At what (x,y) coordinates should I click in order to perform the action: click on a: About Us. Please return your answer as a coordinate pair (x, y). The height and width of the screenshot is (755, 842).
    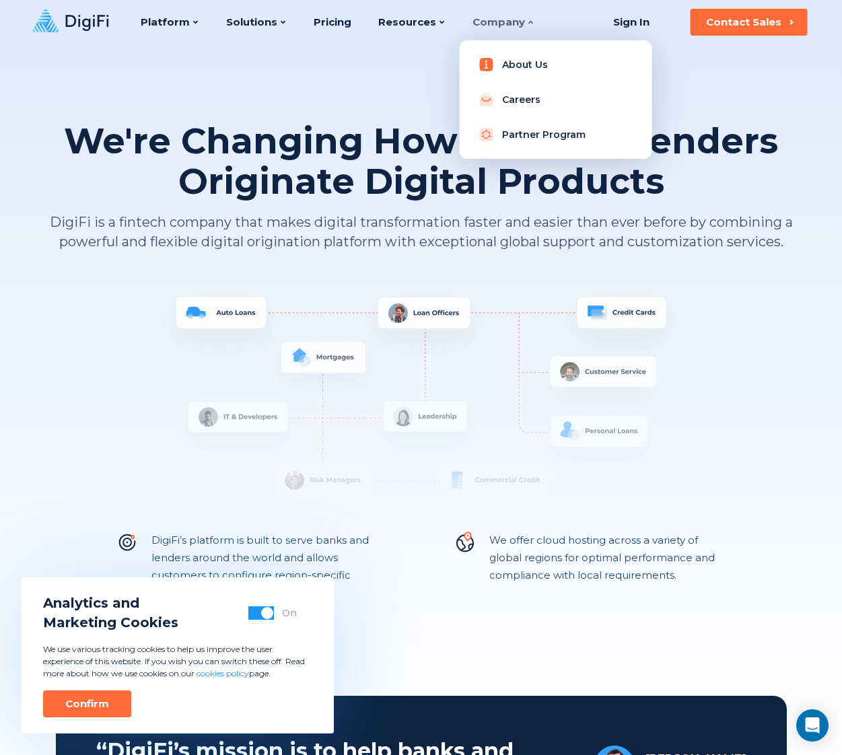
    Looking at the image, I should click on (555, 65).